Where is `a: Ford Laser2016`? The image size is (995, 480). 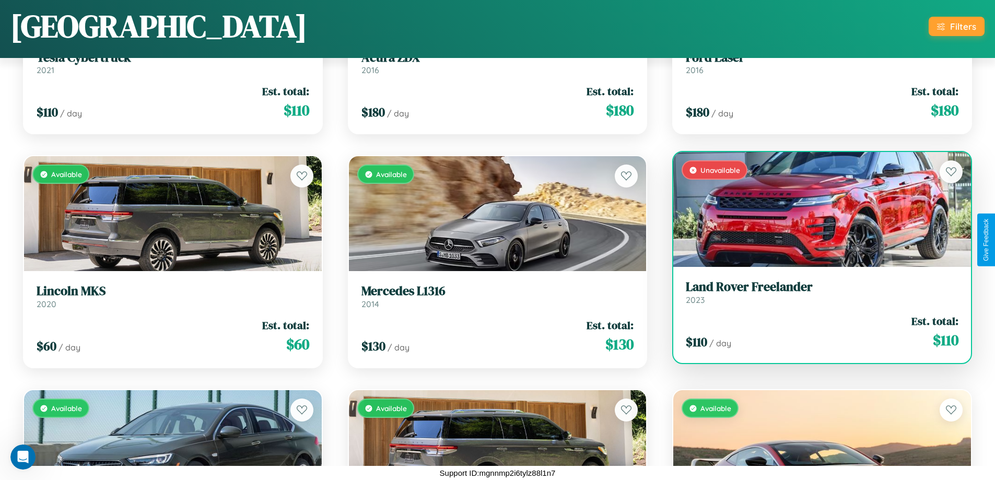 a: Ford Laser2016 is located at coordinates (822, 63).